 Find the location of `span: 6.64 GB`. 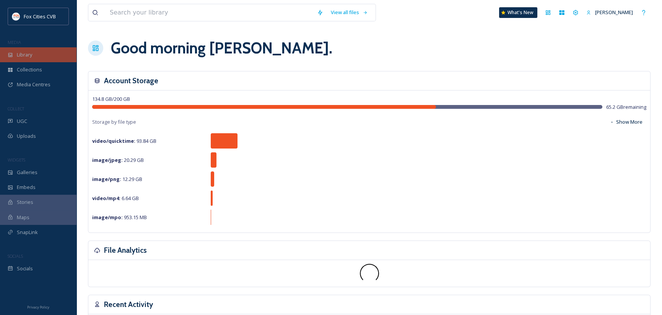

span: 6.64 GB is located at coordinates (115, 198).